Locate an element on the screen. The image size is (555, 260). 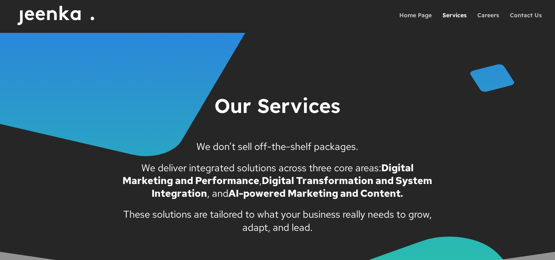
a: Careers is located at coordinates (488, 21).